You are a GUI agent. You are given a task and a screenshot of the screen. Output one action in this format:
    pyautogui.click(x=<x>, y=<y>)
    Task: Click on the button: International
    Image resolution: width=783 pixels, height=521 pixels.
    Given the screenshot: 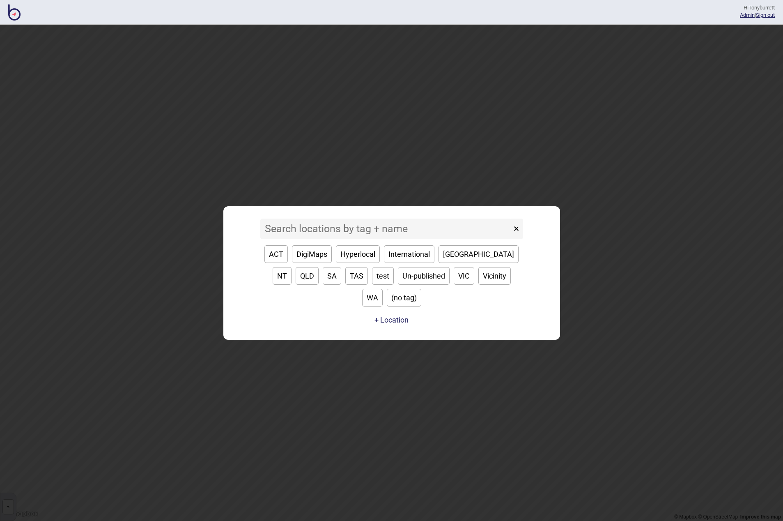 What is the action you would take?
    pyautogui.click(x=409, y=254)
    